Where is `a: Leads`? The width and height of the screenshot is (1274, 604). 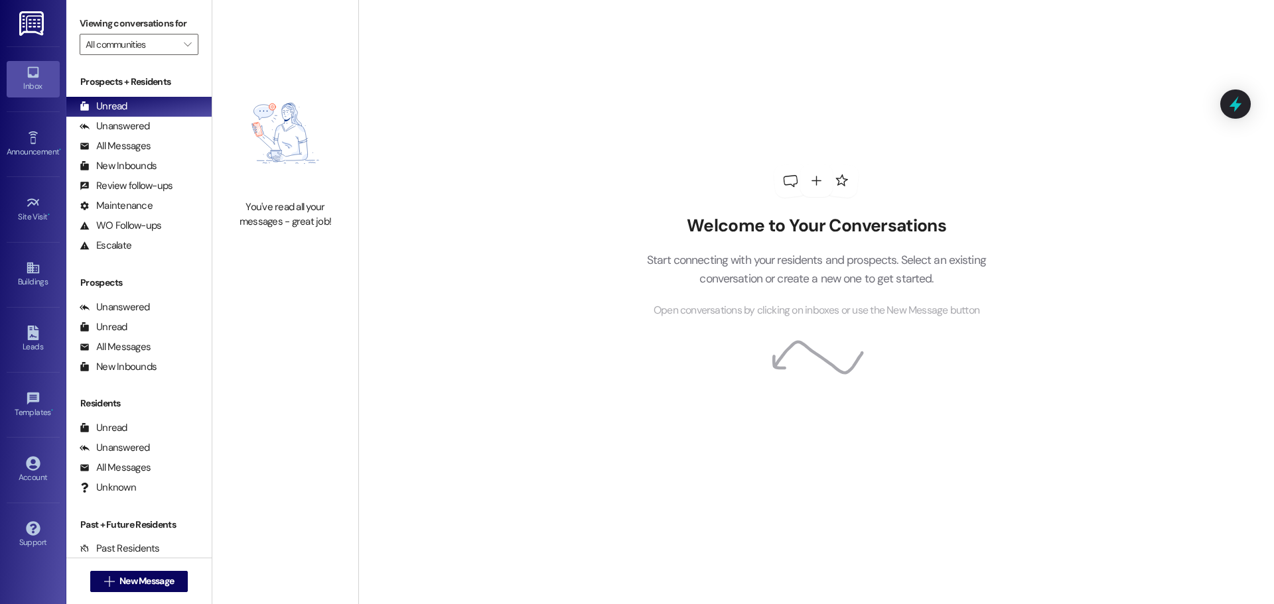
a: Leads is located at coordinates (33, 340).